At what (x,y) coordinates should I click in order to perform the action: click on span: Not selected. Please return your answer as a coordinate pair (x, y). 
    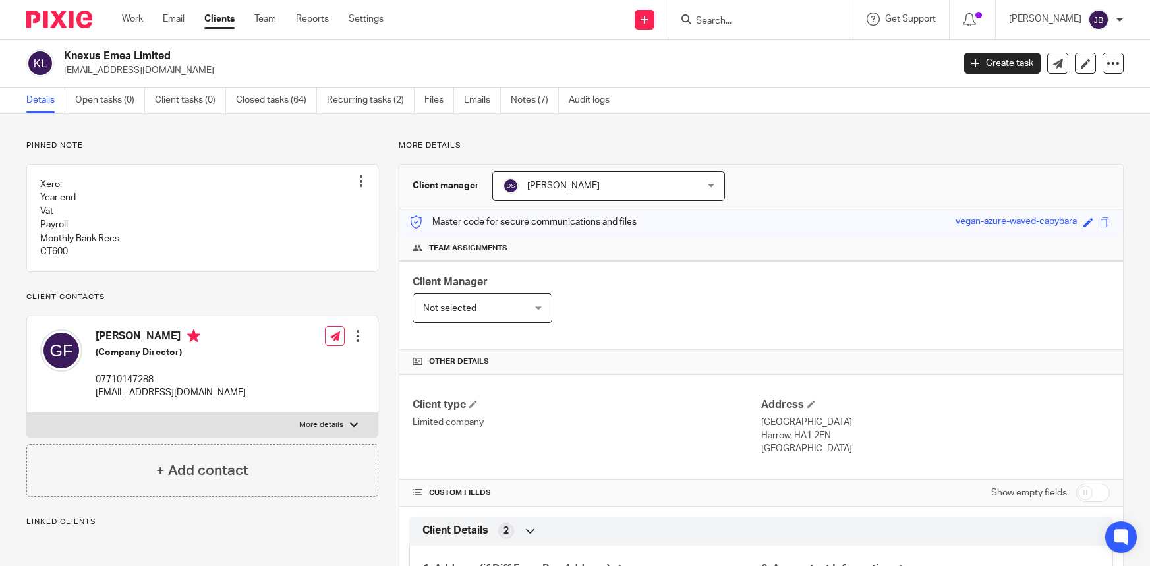
    Looking at the image, I should click on (449, 308).